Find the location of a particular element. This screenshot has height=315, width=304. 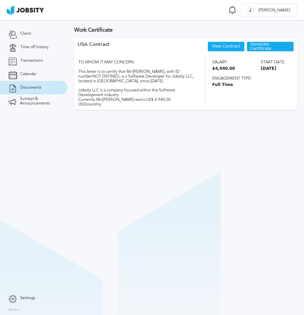

span: Salary: is located at coordinates (224, 62).